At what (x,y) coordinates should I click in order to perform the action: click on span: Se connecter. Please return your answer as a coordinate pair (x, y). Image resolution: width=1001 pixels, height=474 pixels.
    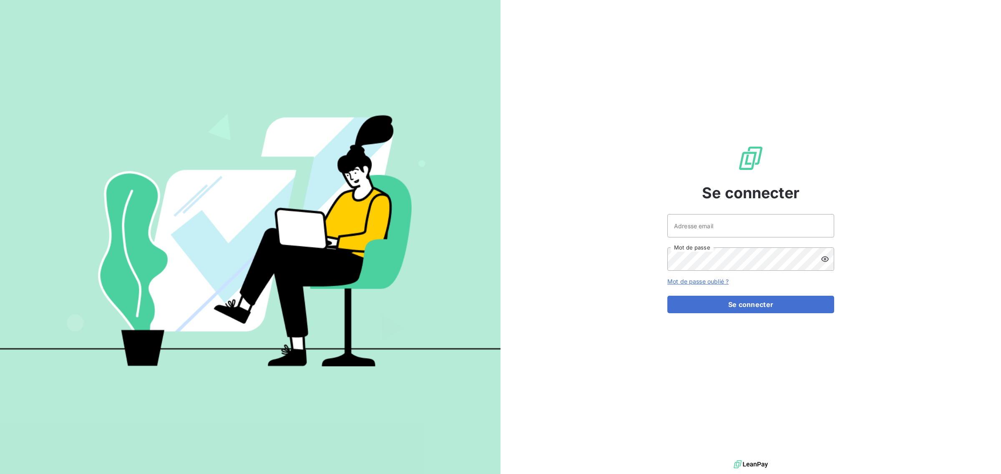
    Looking at the image, I should click on (750, 193).